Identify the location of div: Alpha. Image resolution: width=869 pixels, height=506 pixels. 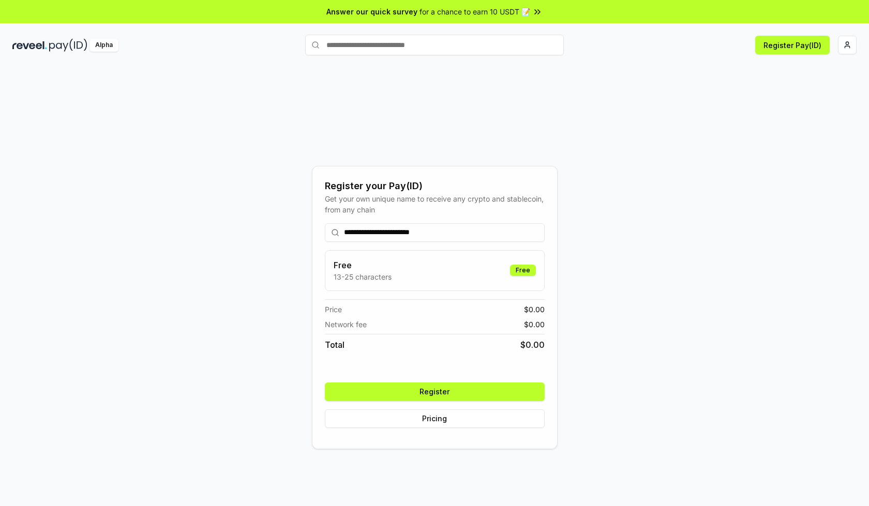
(104, 45).